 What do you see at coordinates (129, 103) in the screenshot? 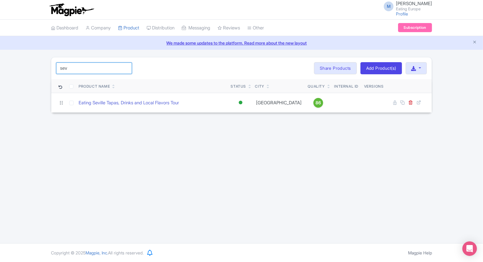
I see `a: Eating Seville Tapas, Drinks and Local Flavors Tour` at bounding box center [129, 103].